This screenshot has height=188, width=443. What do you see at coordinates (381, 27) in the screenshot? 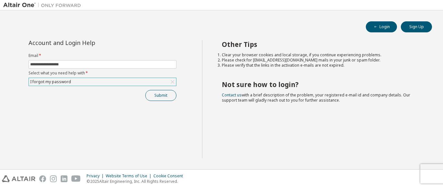
I see `button: Login` at bounding box center [381, 27].